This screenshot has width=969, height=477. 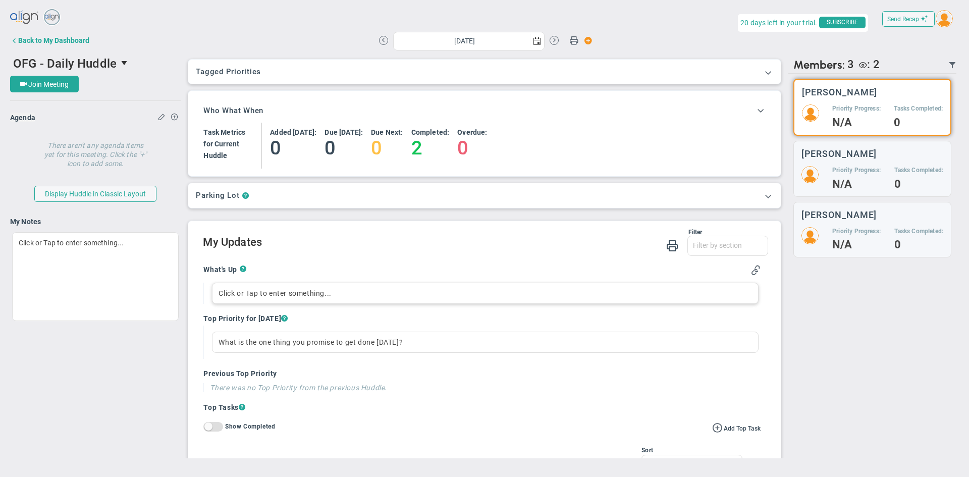 I want to click on button: Back to My Dashboard, so click(x=49, y=40).